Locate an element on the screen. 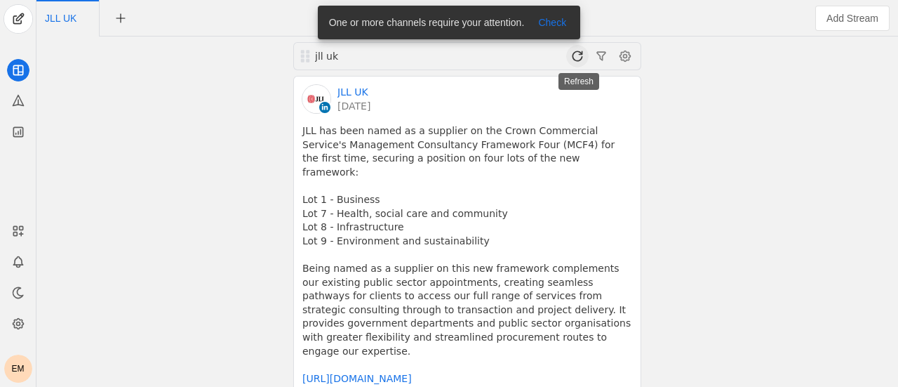  div: One or more channels require your attention. is located at coordinates (424, 22).